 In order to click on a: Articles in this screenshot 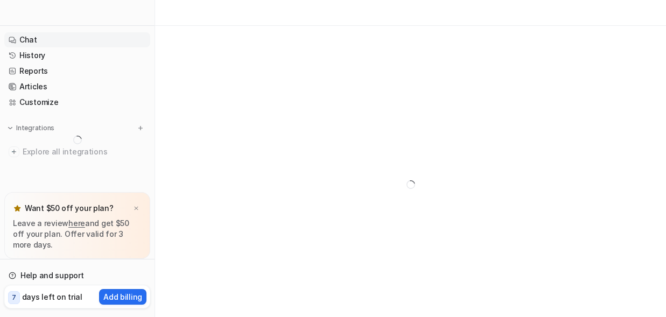, I will do `click(77, 87)`.